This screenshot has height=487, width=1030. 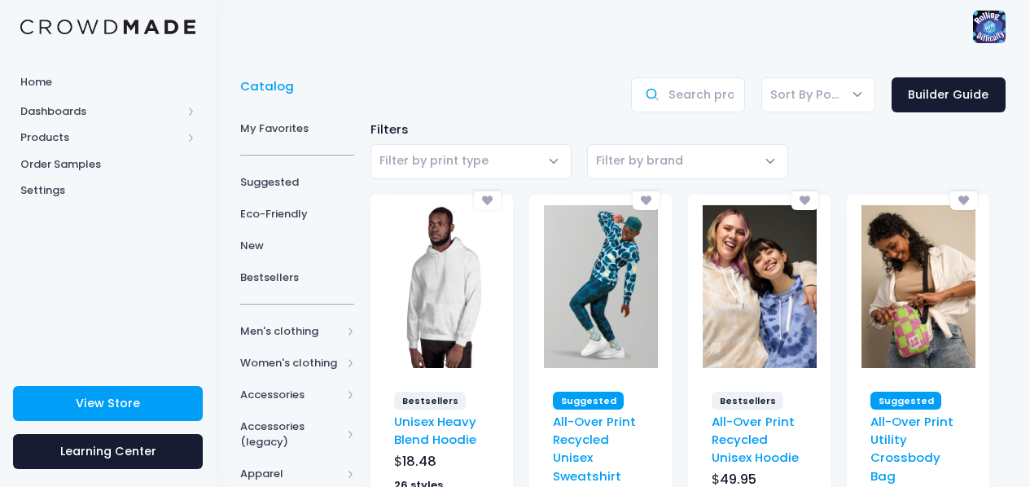 I want to click on span: New, so click(x=297, y=246).